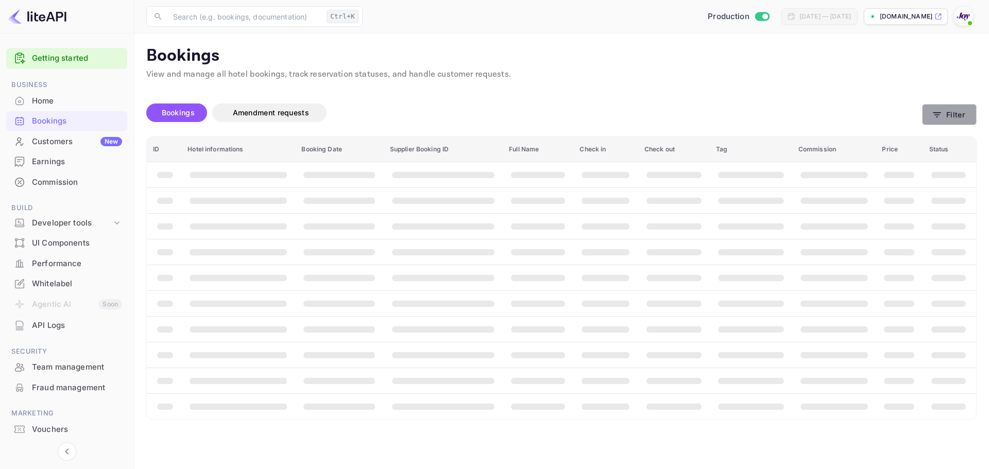 Image resolution: width=989 pixels, height=469 pixels. Describe the element at coordinates (343, 16) in the screenshot. I see `div: Ctrl+K` at that location.